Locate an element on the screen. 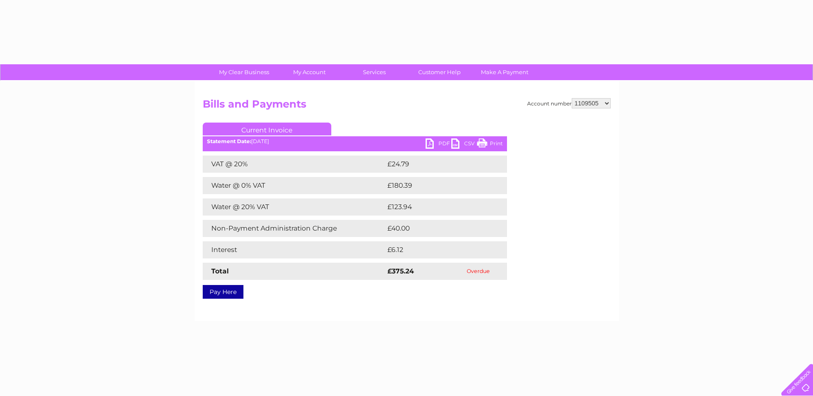 This screenshot has width=813, height=396. strong: £375.24 is located at coordinates (401, 271).